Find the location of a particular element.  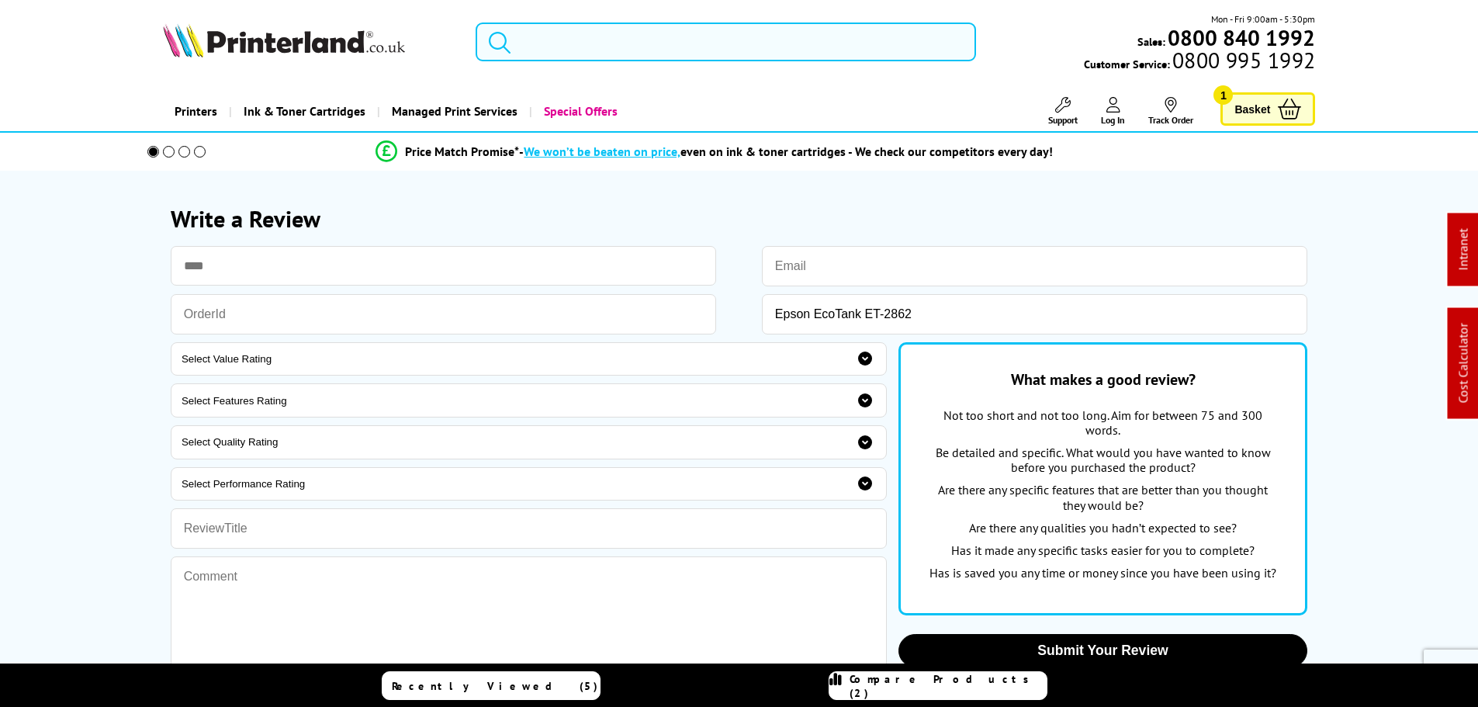

a: Ink & Toner Cartridges is located at coordinates (303, 111).